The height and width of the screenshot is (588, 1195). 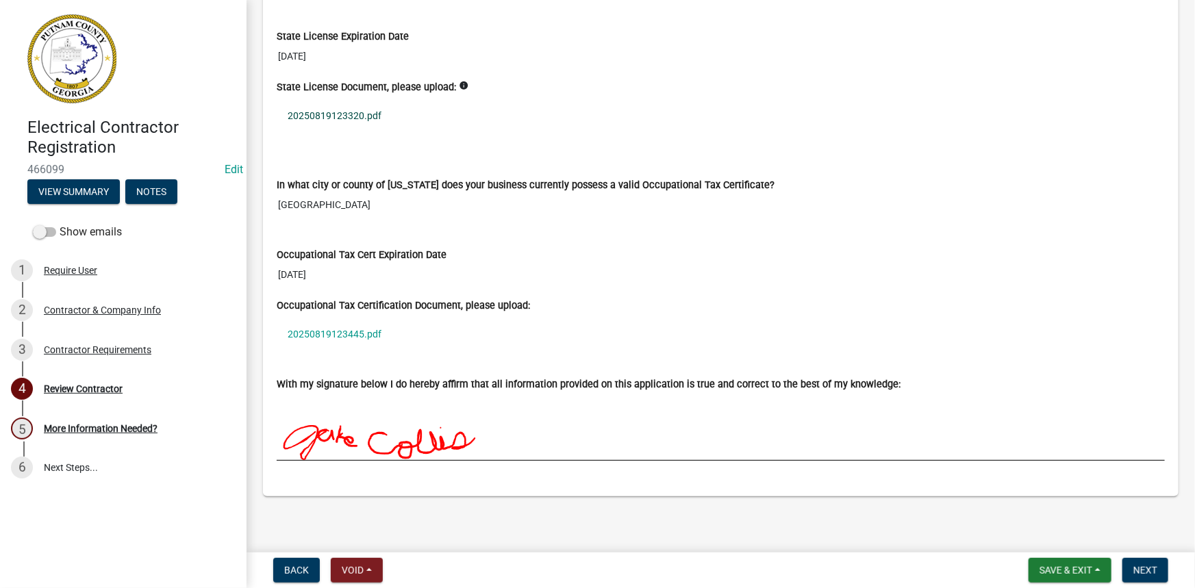 What do you see at coordinates (83, 389) in the screenshot?
I see `div: Review Contractor` at bounding box center [83, 389].